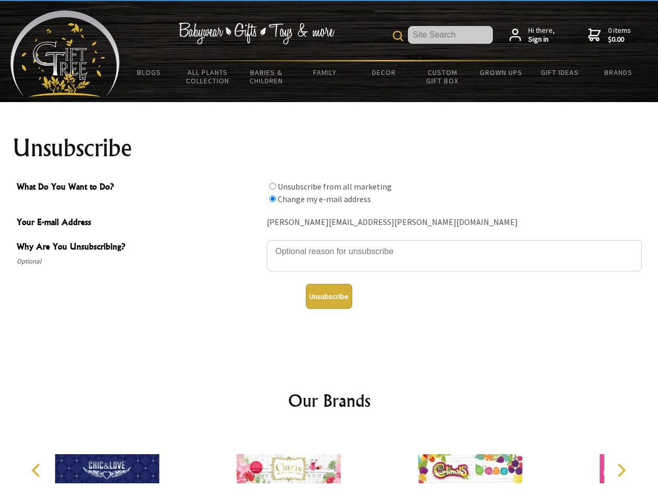 Image resolution: width=658 pixels, height=500 pixels. Describe the element at coordinates (139, 188) in the screenshot. I see `span: What Do You Want to Do?` at that location.